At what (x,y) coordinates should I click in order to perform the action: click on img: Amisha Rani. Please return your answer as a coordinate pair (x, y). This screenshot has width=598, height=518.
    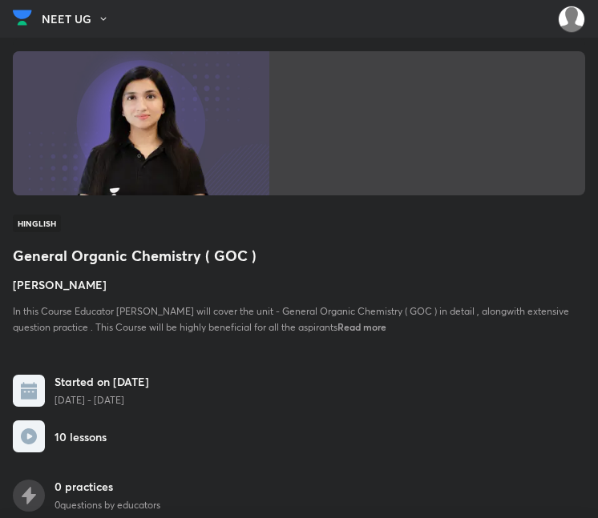
    Looking at the image, I should click on (571, 19).